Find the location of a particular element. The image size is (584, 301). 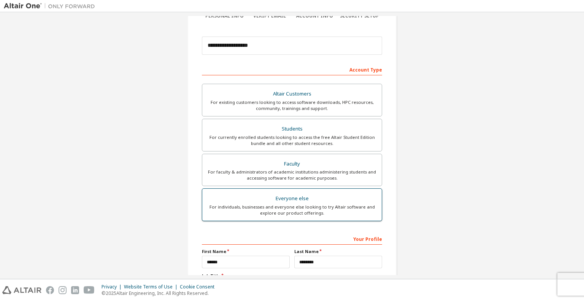

p: © 2025 Altair Engineering, Inc. All Rights Reserved. is located at coordinates (160, 293).